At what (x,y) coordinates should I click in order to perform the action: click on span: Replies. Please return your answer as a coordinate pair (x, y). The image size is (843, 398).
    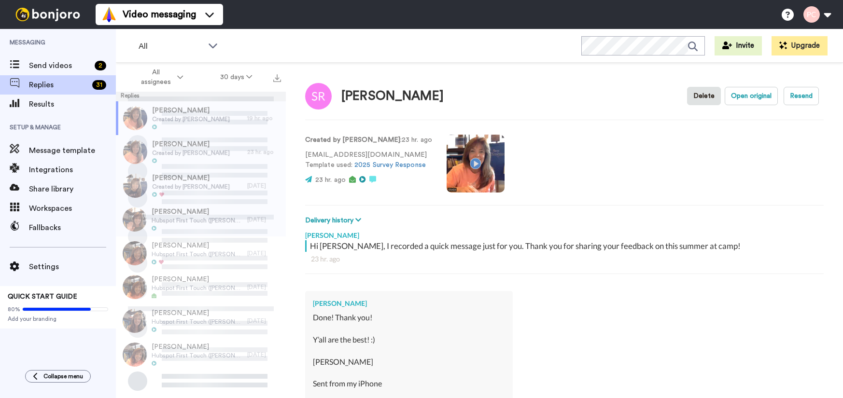
    Looking at the image, I should click on (58, 85).